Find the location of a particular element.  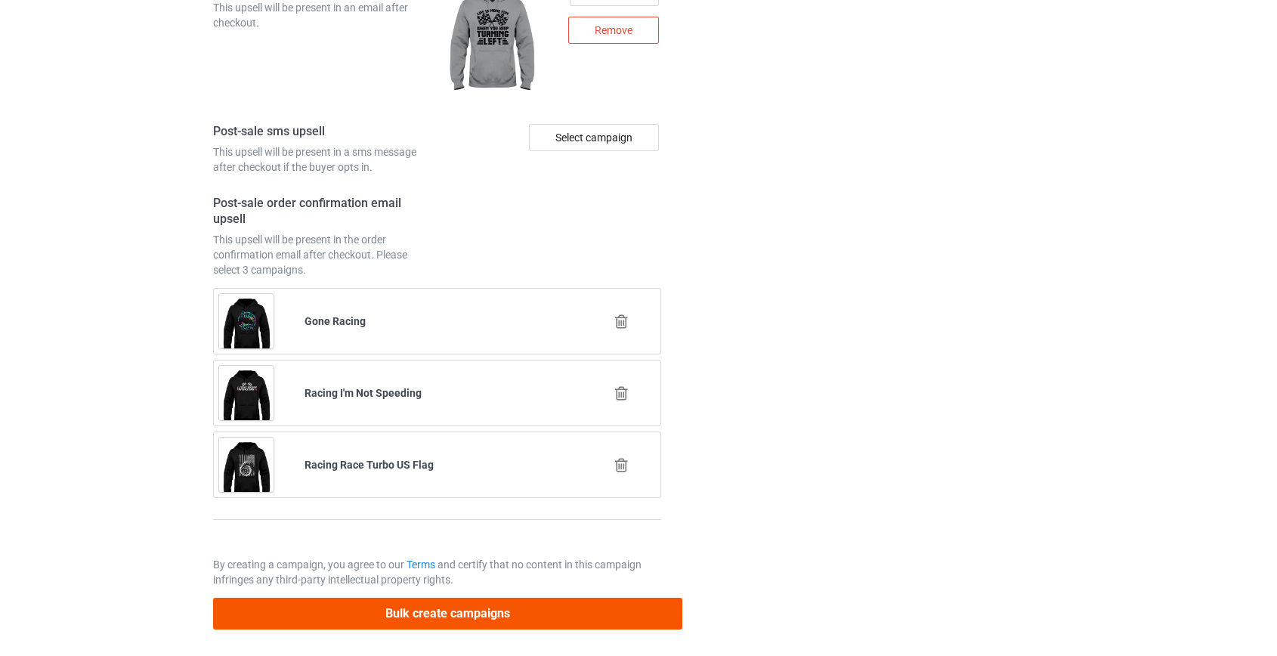

b: Racing I'm Not Speeding is located at coordinates (363, 393).